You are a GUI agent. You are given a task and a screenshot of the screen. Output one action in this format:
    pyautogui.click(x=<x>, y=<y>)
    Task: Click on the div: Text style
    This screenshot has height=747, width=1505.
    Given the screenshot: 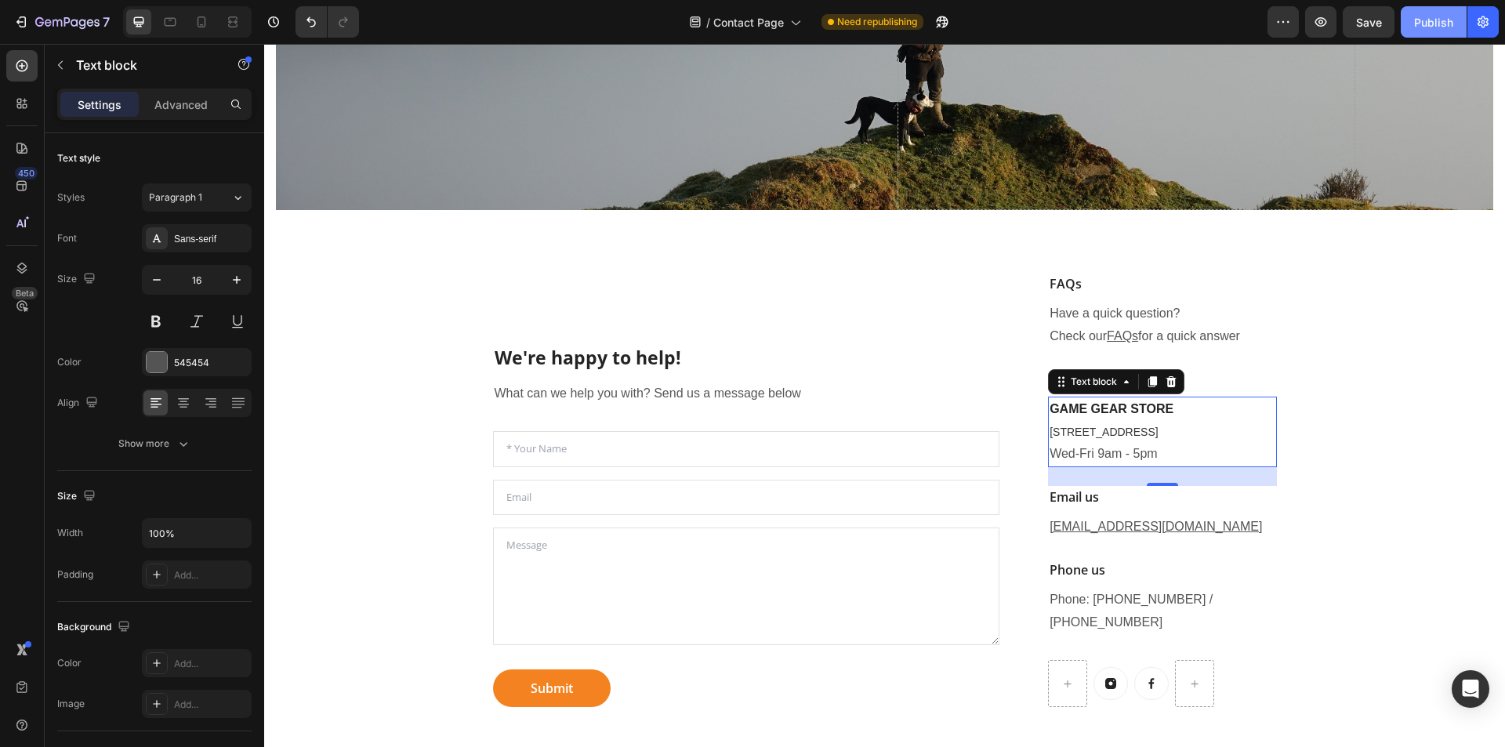 What is the action you would take?
    pyautogui.click(x=78, y=158)
    